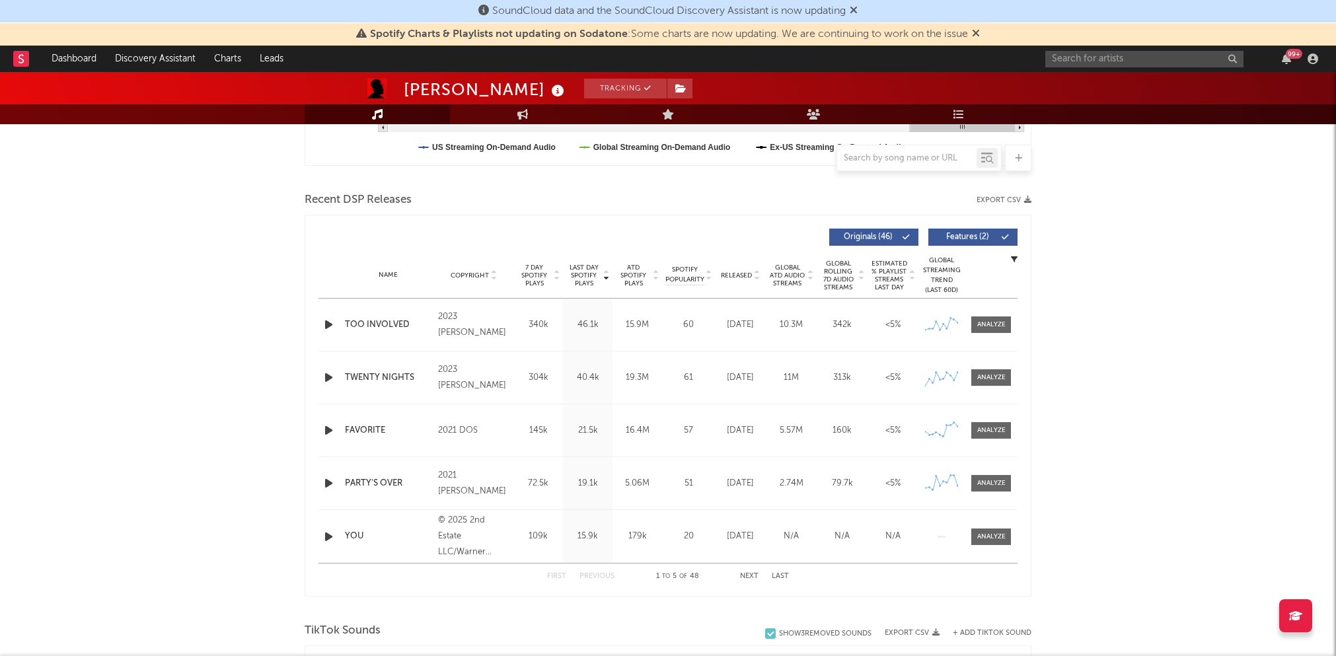 The image size is (1336, 656). What do you see at coordinates (272, 59) in the screenshot?
I see `a: Leads` at bounding box center [272, 59].